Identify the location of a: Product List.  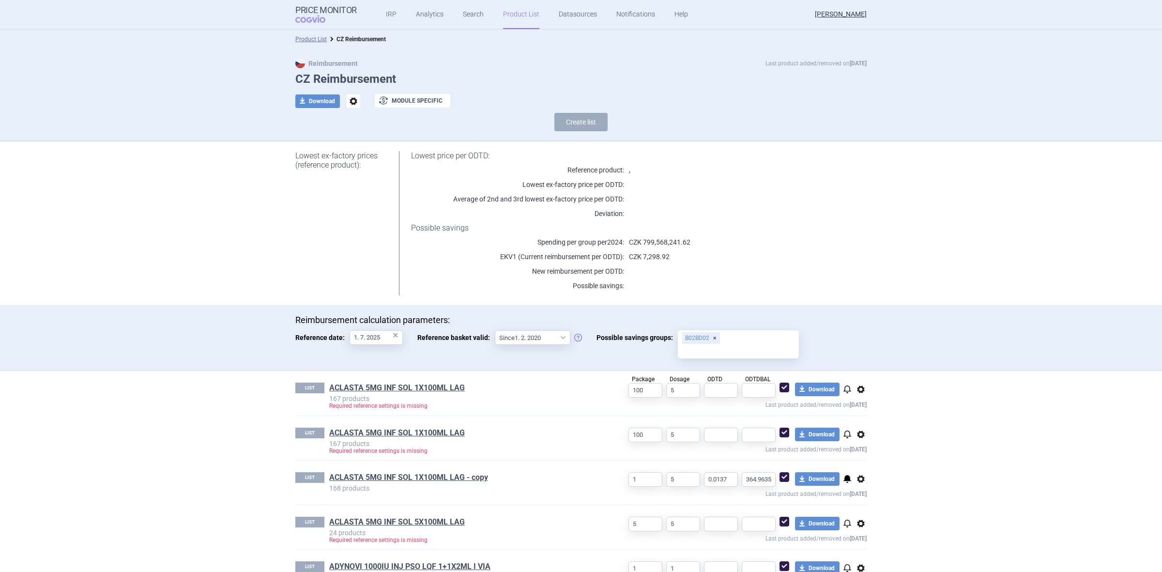
(311, 39).